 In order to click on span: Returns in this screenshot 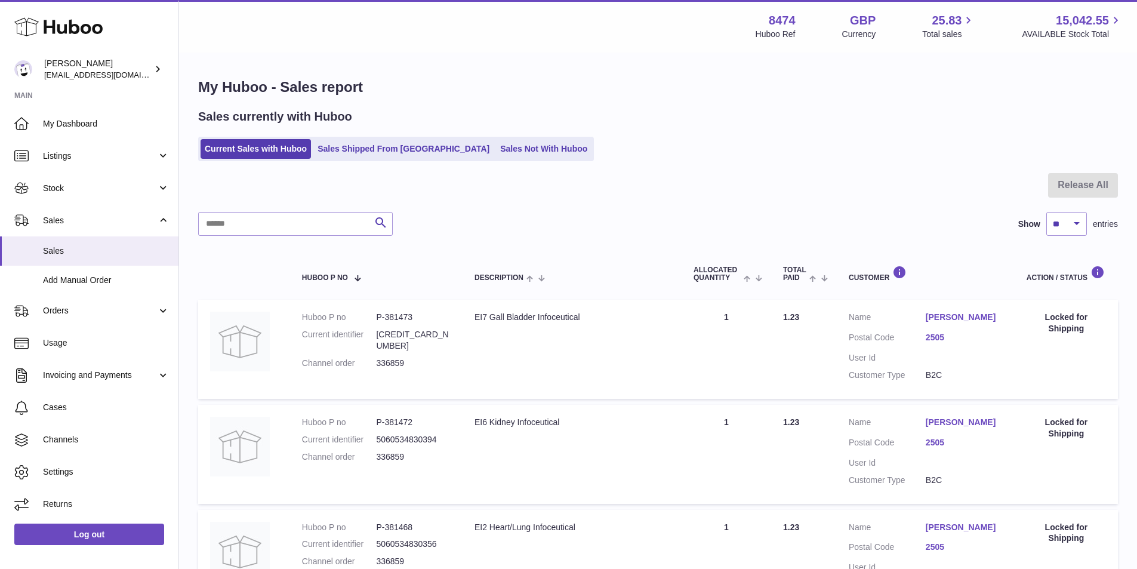, I will do `click(106, 504)`.